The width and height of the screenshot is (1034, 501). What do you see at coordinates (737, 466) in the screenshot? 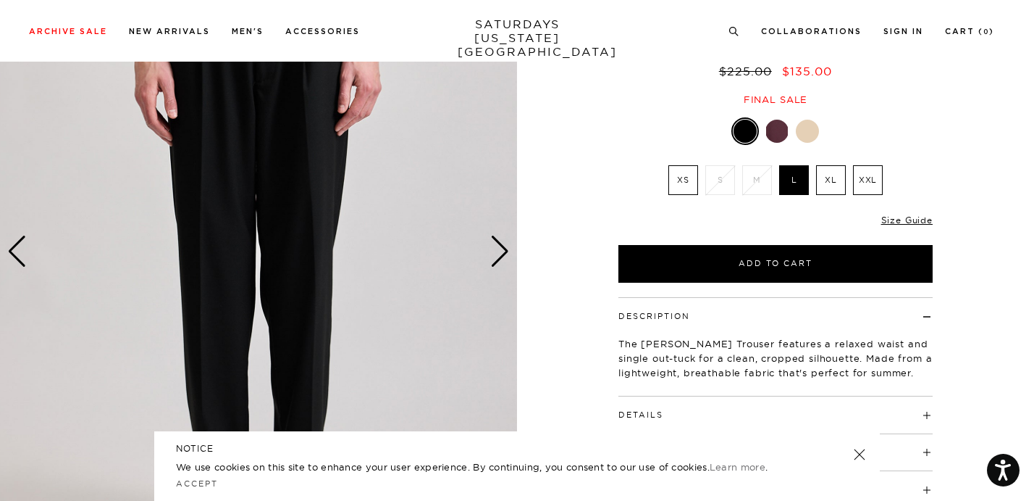
I see `a: Learn more` at bounding box center [737, 466].